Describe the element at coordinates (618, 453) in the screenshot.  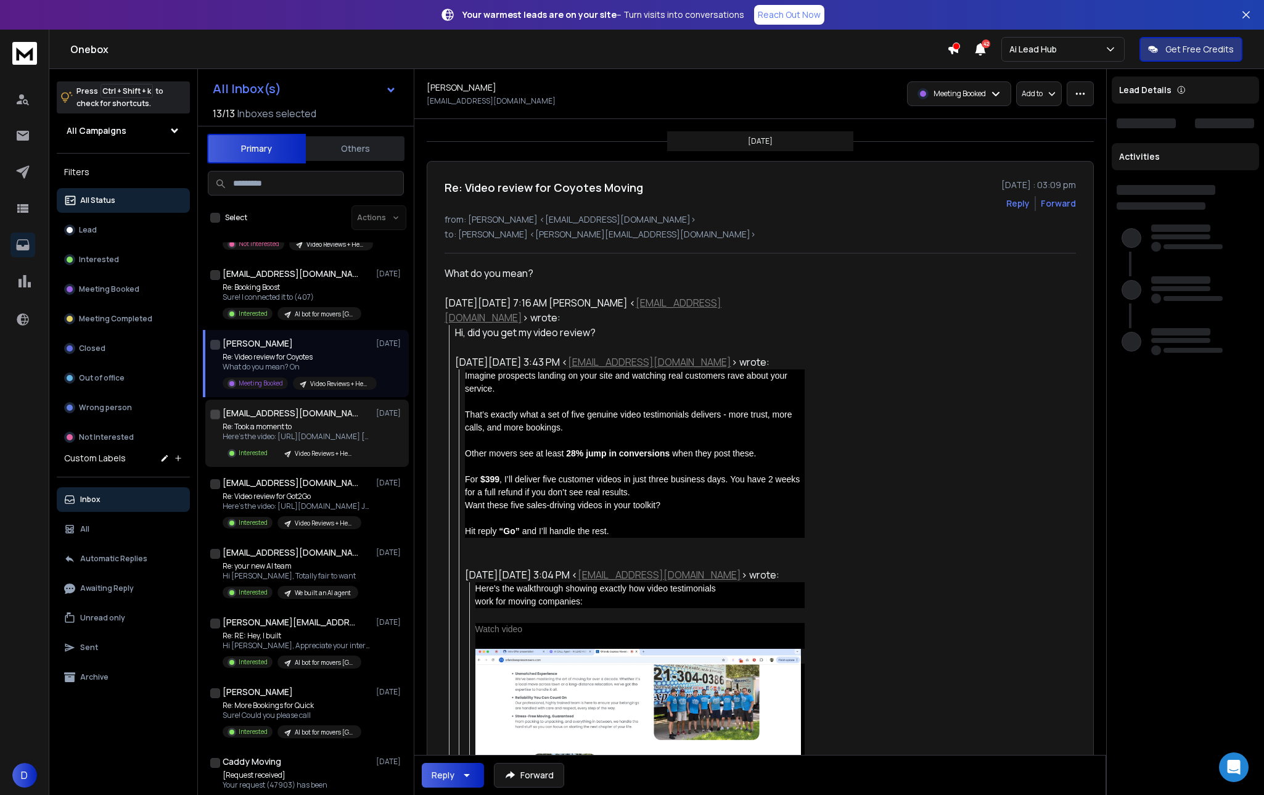
I see `strong: 28% jump in conversions` at that location.